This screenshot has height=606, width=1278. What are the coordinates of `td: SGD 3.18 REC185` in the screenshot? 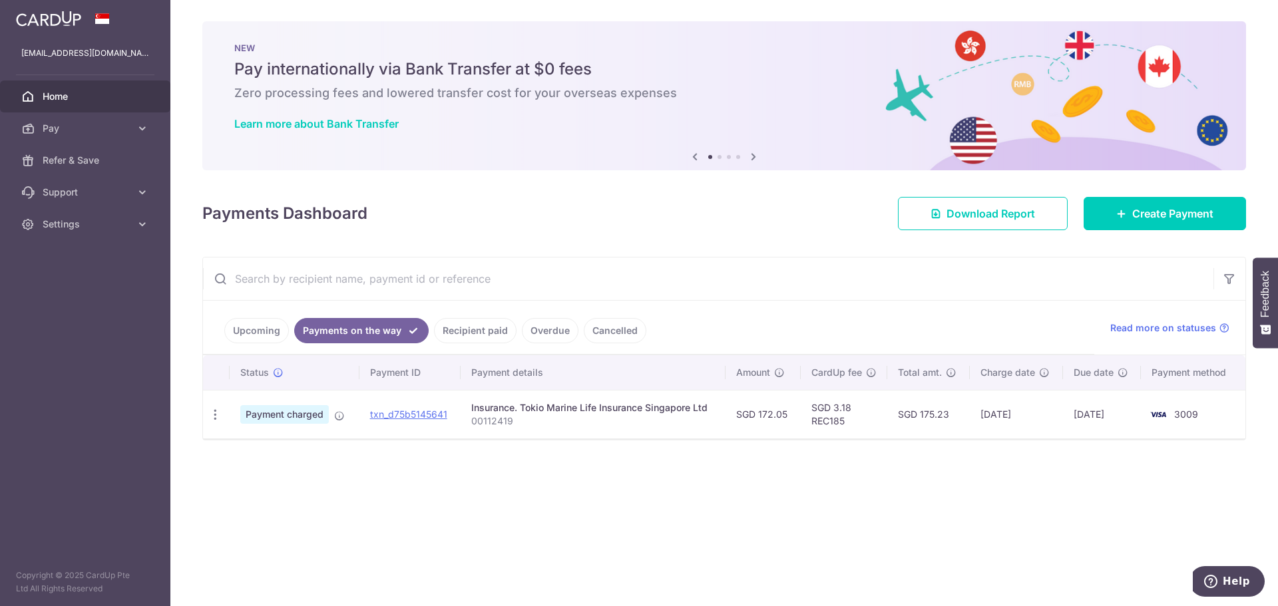 It's located at (844, 414).